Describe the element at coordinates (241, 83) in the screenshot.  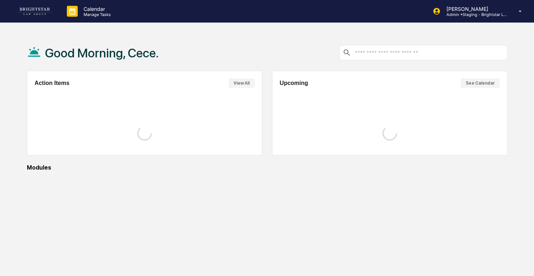
I see `button: View All` at that location.